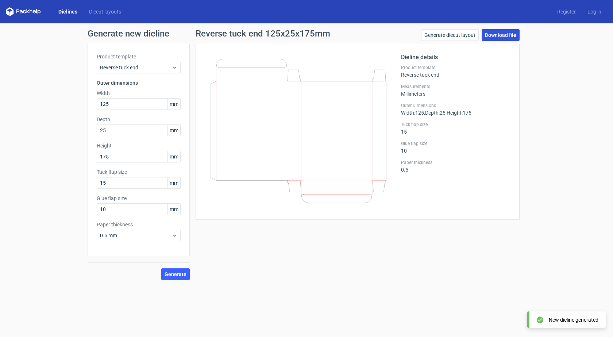 This screenshot has height=337, width=613. Describe the element at coordinates (68, 12) in the screenshot. I see `a: Dielines` at that location.